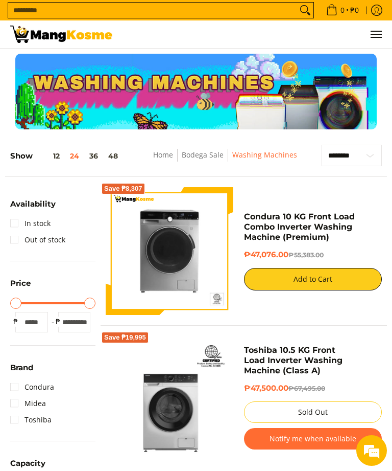  Describe the element at coordinates (355, 10) in the screenshot. I see `span: ₱0` at that location.